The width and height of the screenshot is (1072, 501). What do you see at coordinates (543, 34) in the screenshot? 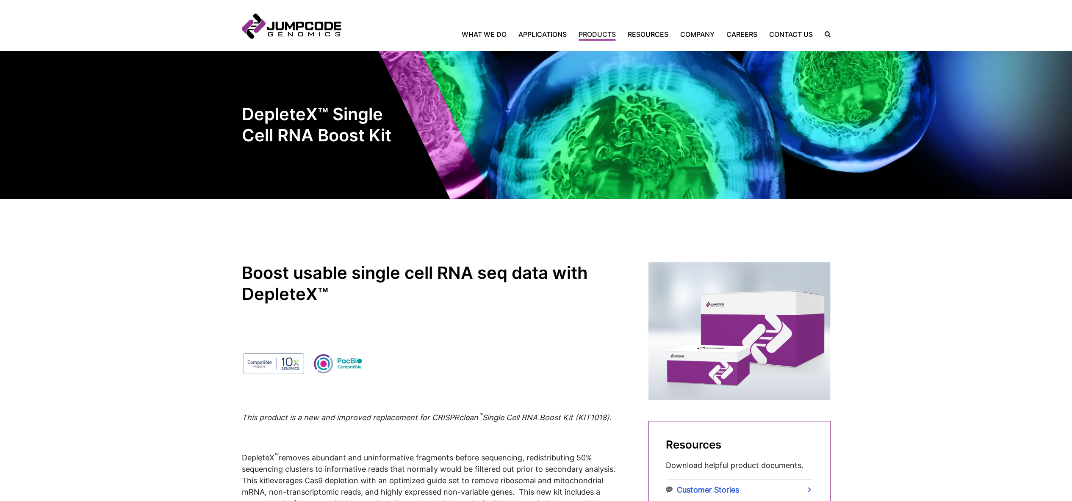
I see `a: Applications` at bounding box center [543, 34].